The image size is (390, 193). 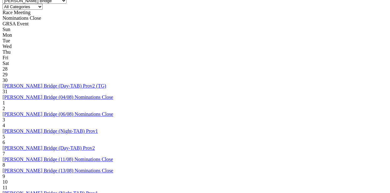 I want to click on div: Race Meeting, so click(x=195, y=13).